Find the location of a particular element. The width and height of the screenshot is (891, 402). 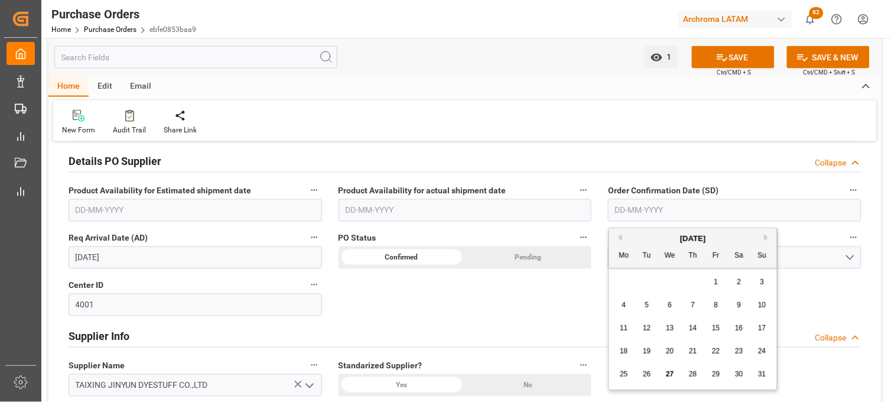

div: Choose Sunday, August 31st, 2025 is located at coordinates (762, 374).